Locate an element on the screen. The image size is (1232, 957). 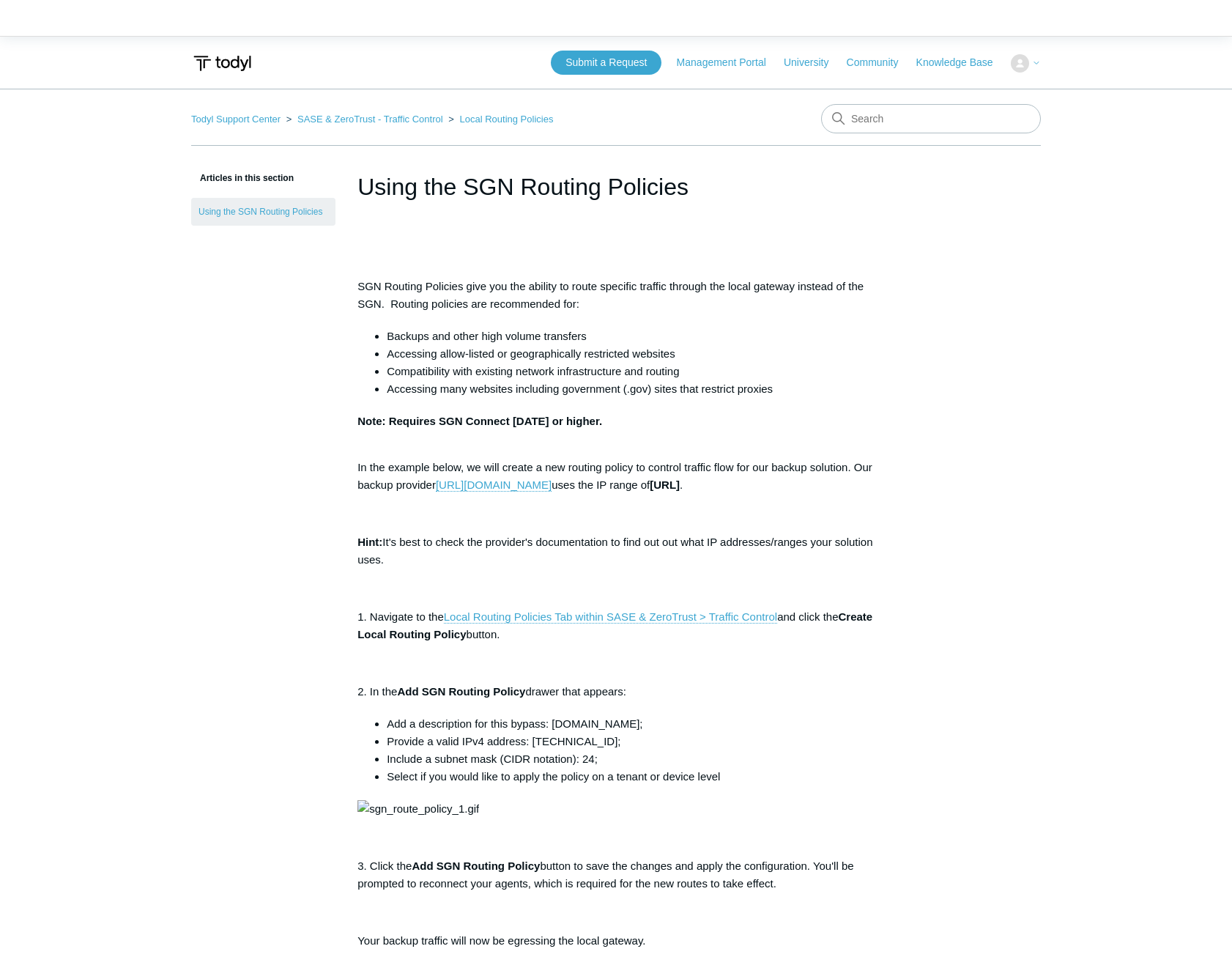
a: Knowledge Base is located at coordinates (961, 62).